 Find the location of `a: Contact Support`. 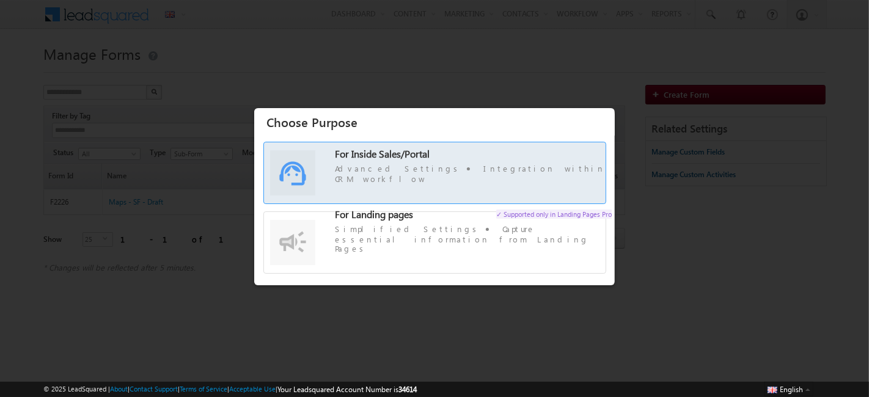

a: Contact Support is located at coordinates (153, 389).